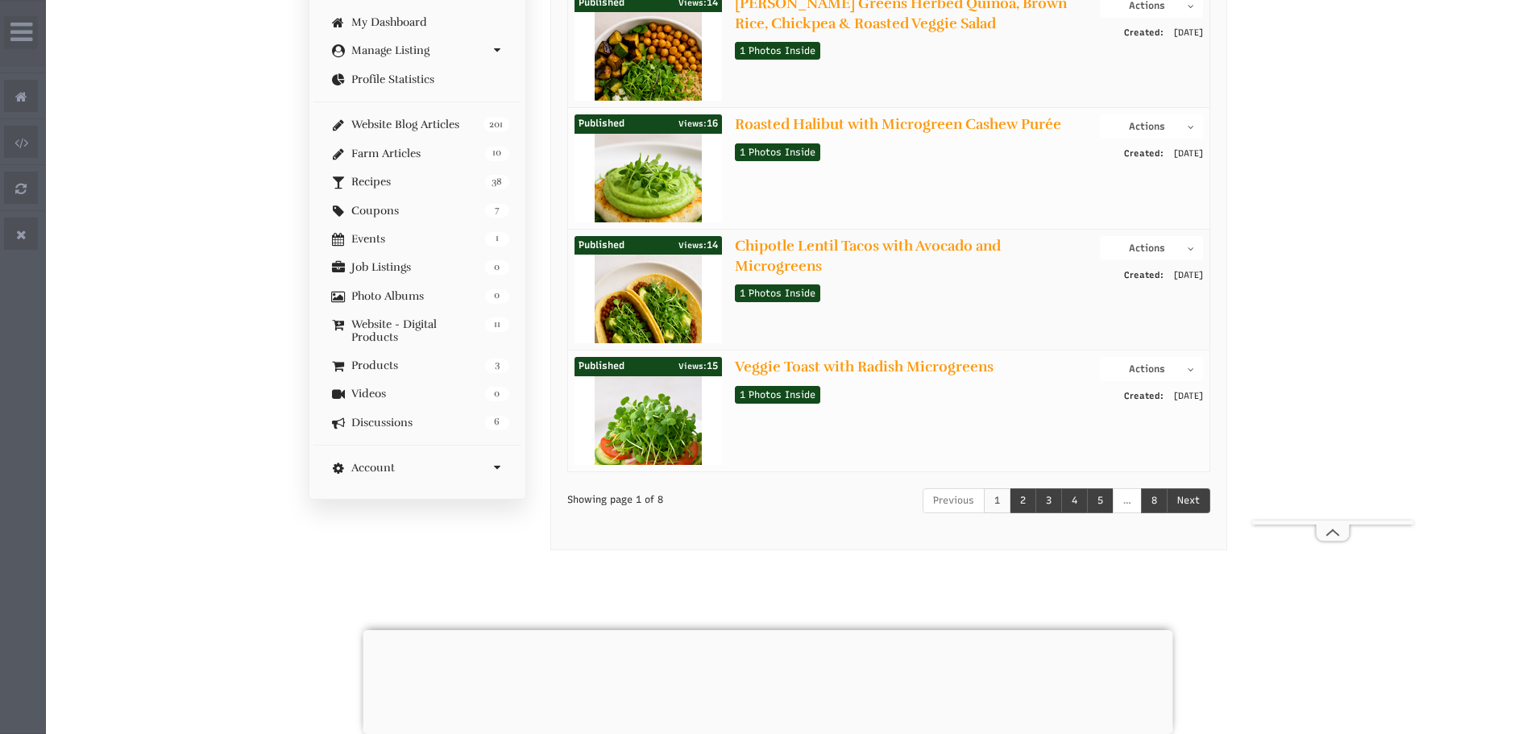  What do you see at coordinates (417, 124) in the screenshot?
I see `a: 201 Website Blog Articles` at bounding box center [417, 124].